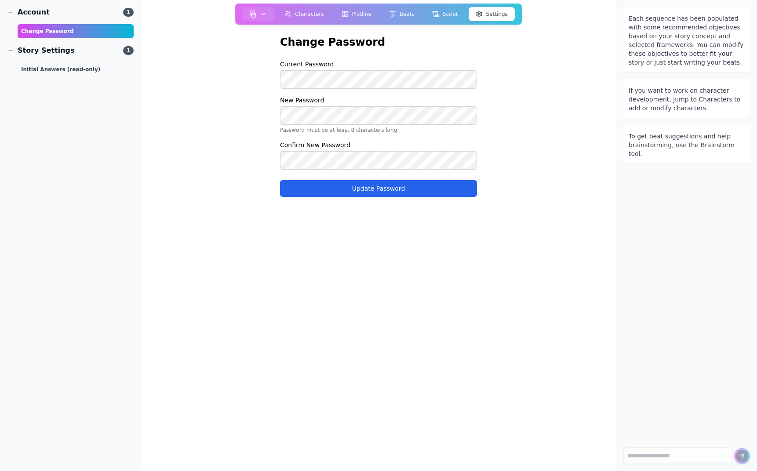 The image size is (757, 471). I want to click on label: New Password, so click(379, 100).